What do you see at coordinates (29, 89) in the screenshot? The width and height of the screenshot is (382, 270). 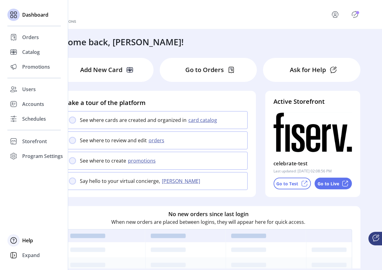 I see `span: Users` at bounding box center [29, 89].